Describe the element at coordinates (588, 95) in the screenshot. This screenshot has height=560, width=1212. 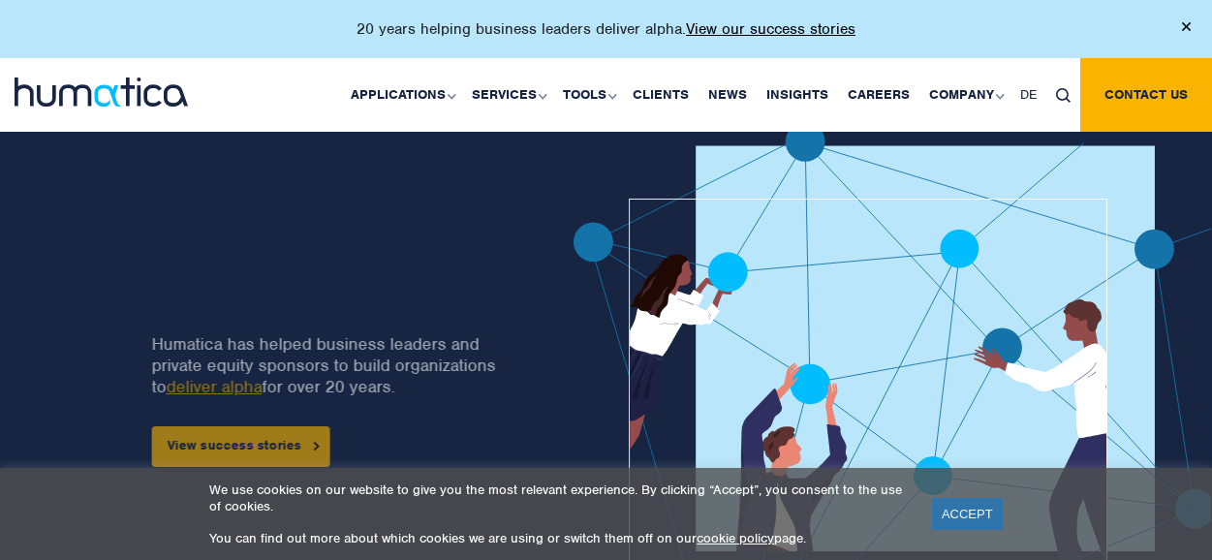
I see `a: Tools` at that location.